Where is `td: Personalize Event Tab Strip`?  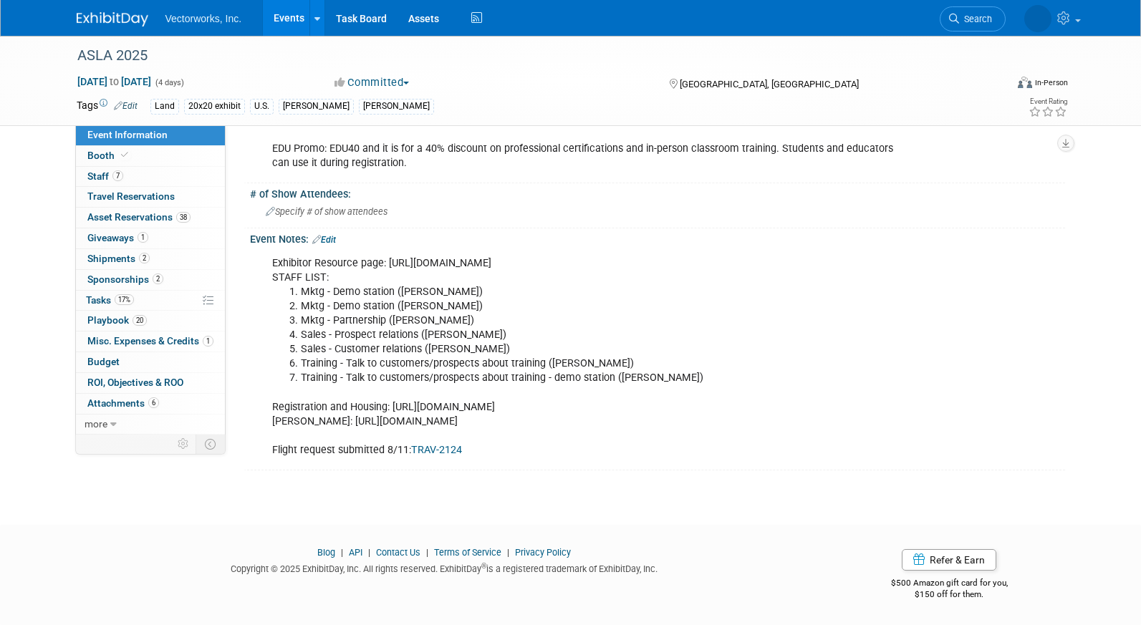
td: Personalize Event Tab Strip is located at coordinates (183, 444).